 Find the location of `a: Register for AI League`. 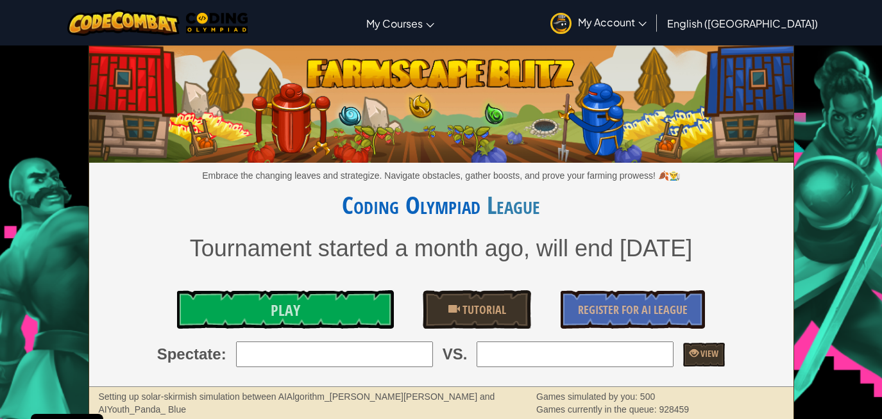

a: Register for AI League is located at coordinates (633, 310).